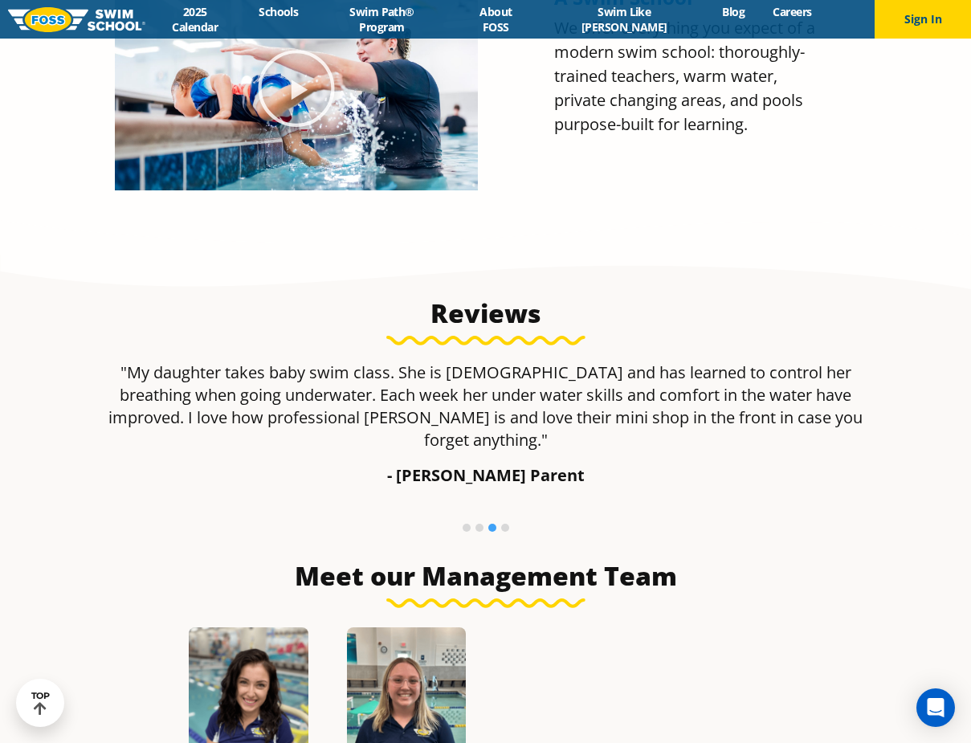  Describe the element at coordinates (40, 703) in the screenshot. I see `div: TOP` at that location.